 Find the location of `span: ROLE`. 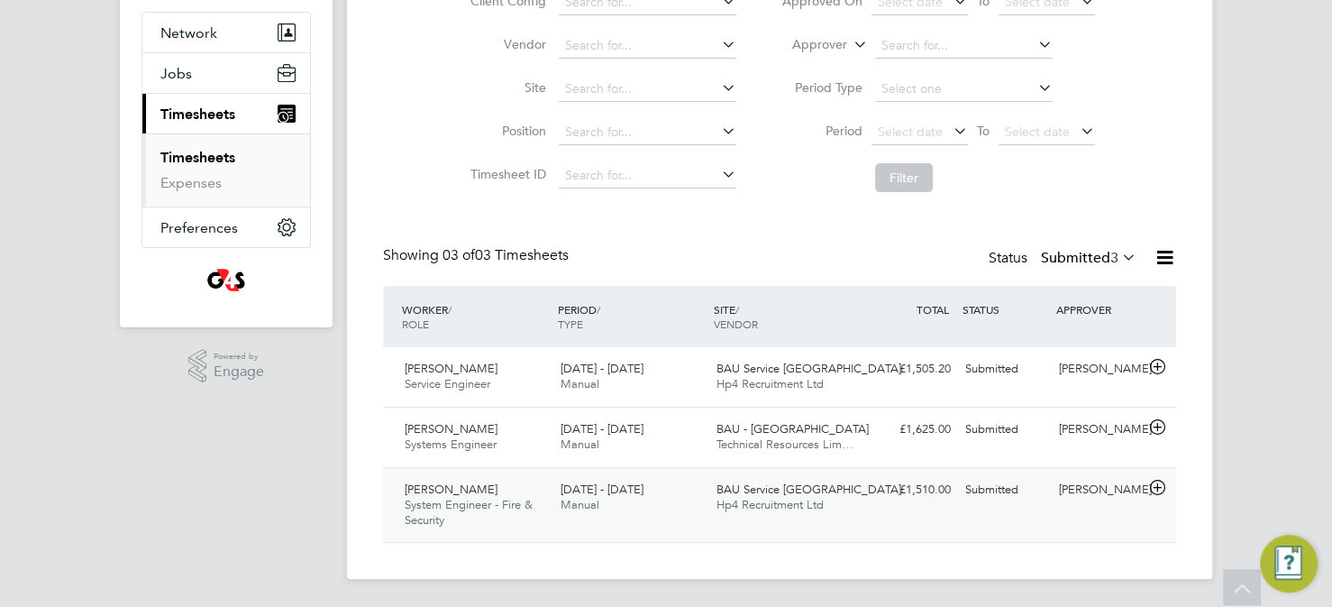

span: ROLE is located at coordinates (416, 324).